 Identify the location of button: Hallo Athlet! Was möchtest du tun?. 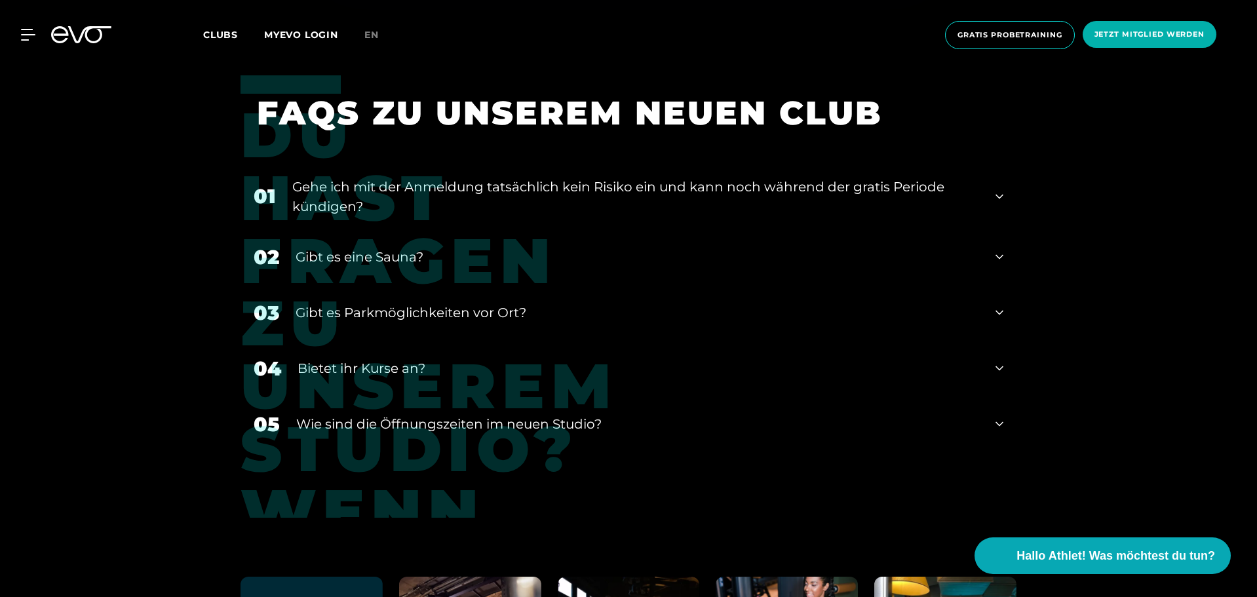
(1102, 556).